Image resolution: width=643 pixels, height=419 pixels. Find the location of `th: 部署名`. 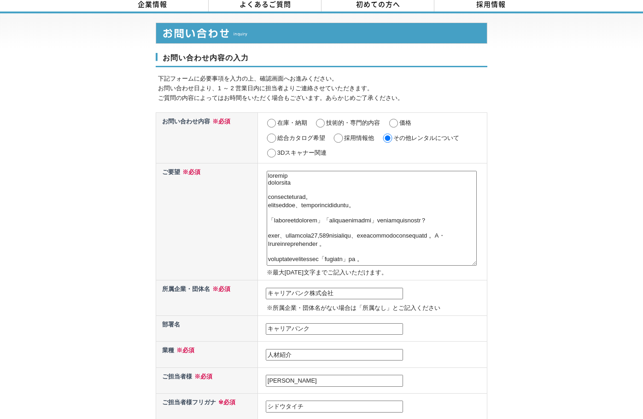

th: 部署名 is located at coordinates (207, 329).